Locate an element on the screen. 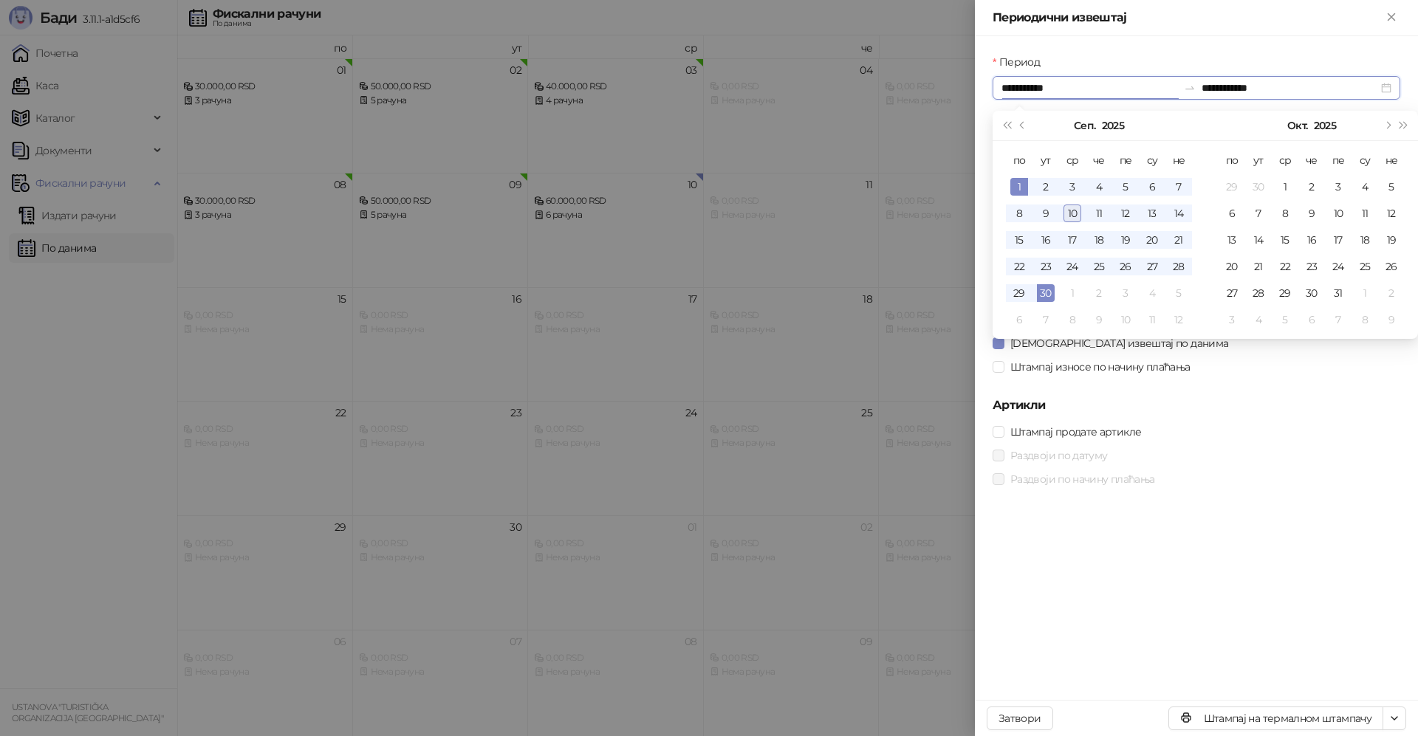  td: 2025-09-15 is located at coordinates (1019, 240).